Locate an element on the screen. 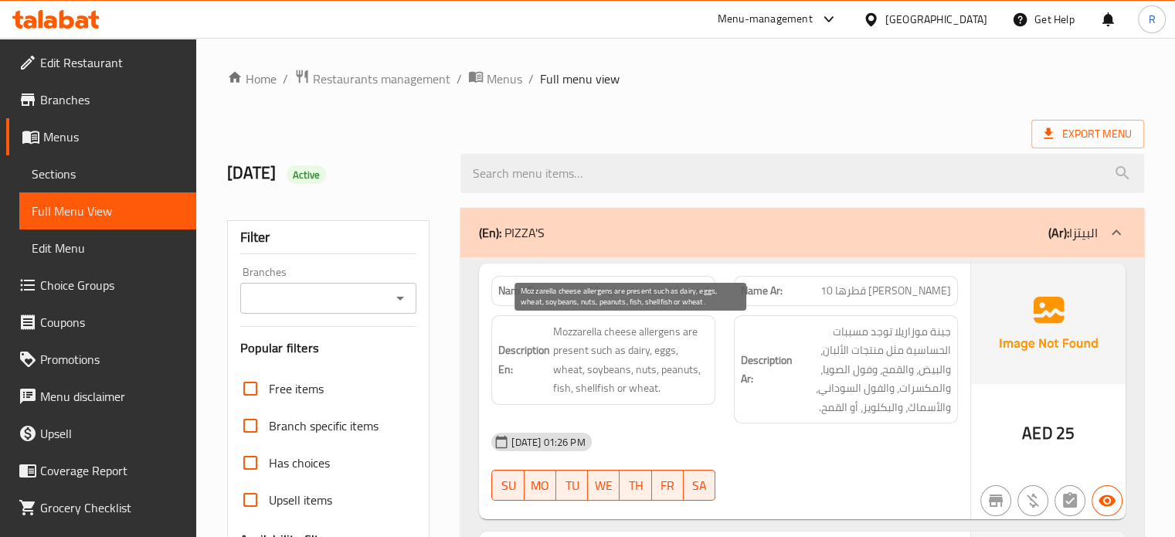 This screenshot has width=1175, height=537. strong: Name Ar: is located at coordinates (762, 290).